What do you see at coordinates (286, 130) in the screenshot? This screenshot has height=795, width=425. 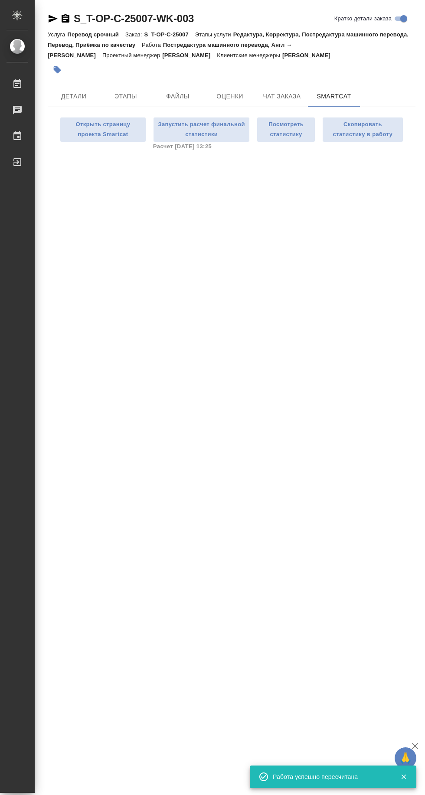 I see `span: Посмотреть статистику` at bounding box center [286, 130].